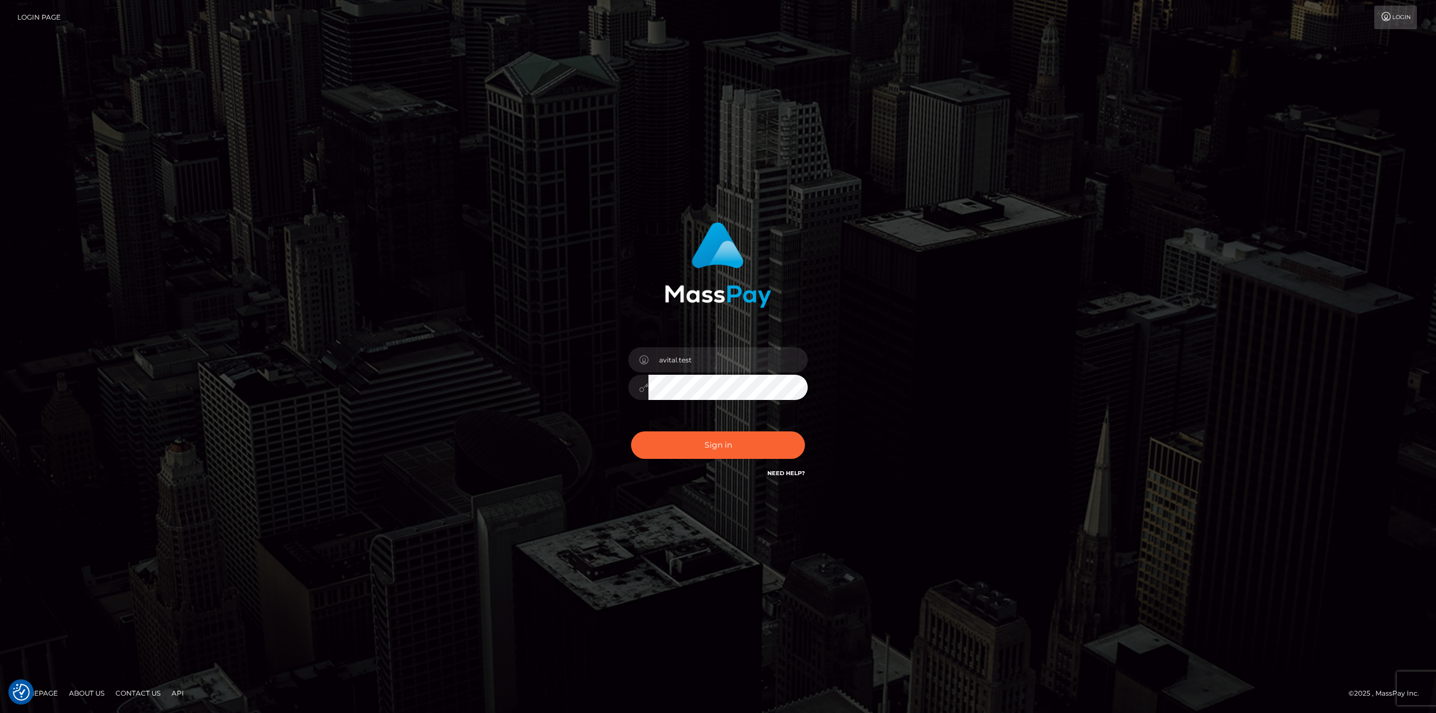 The width and height of the screenshot is (1436, 713). I want to click on a: Need Help?, so click(786, 473).